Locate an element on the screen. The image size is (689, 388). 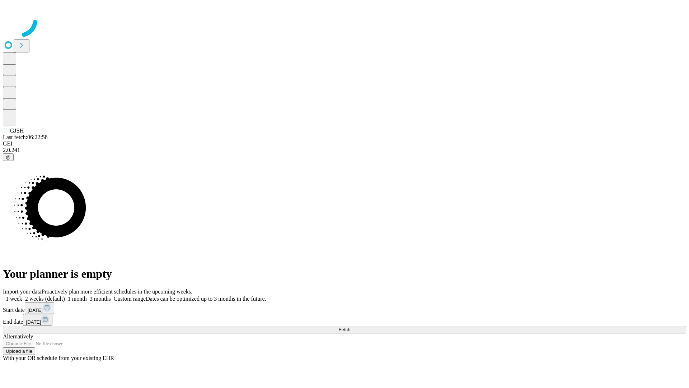
div: End date is located at coordinates (345, 320).